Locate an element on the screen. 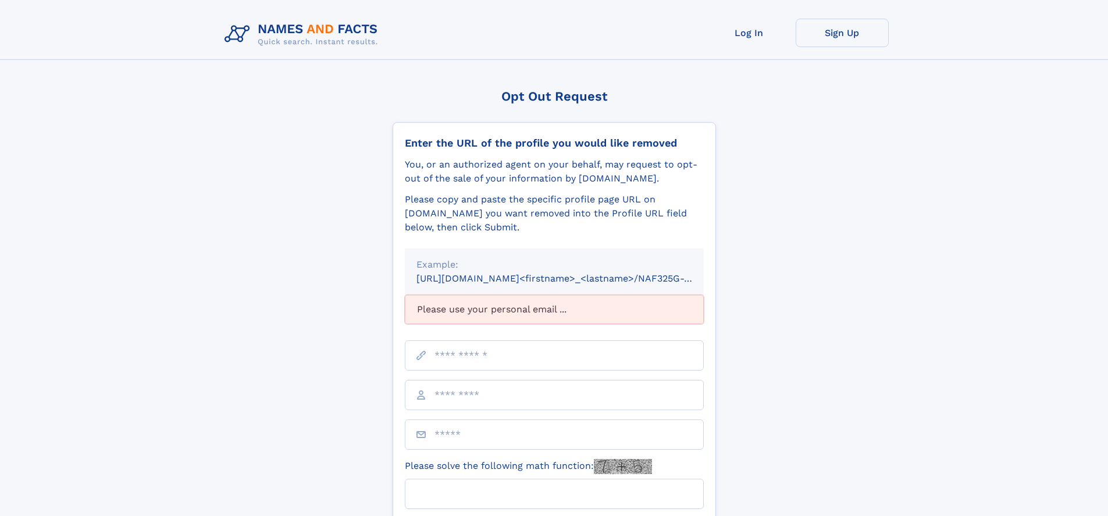 The image size is (1108, 516). img: Logo Names and Facts is located at coordinates (304, 34).